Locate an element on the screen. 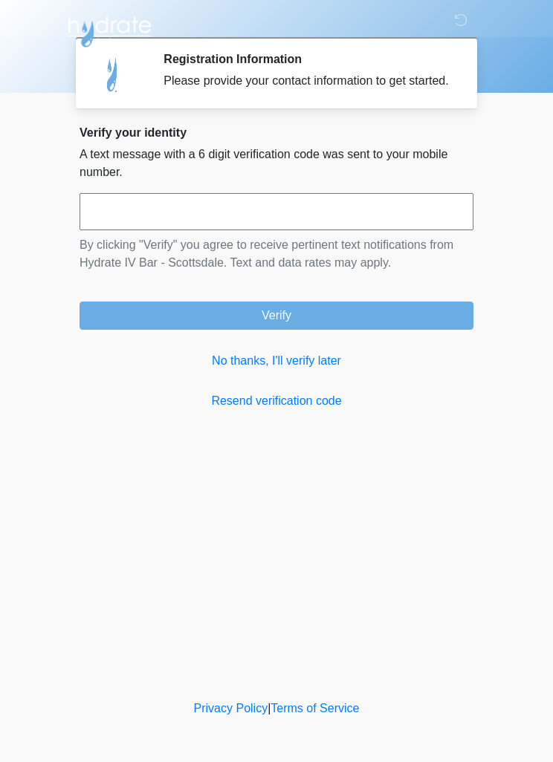 This screenshot has width=553, height=762. p: A text message with a 6 digit verification code was sent to your mobile number. is located at coordinates (276, 163).